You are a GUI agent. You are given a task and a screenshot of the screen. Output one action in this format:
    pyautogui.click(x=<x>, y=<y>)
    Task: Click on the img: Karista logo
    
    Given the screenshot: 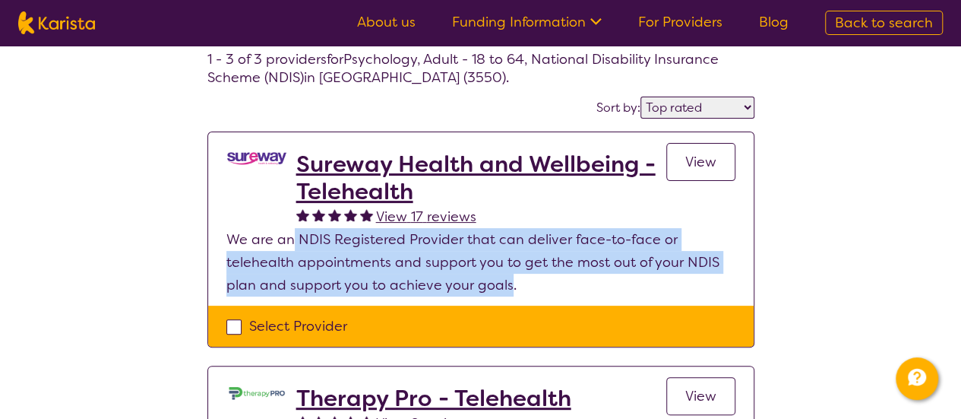 What is the action you would take?
    pyautogui.click(x=56, y=23)
    